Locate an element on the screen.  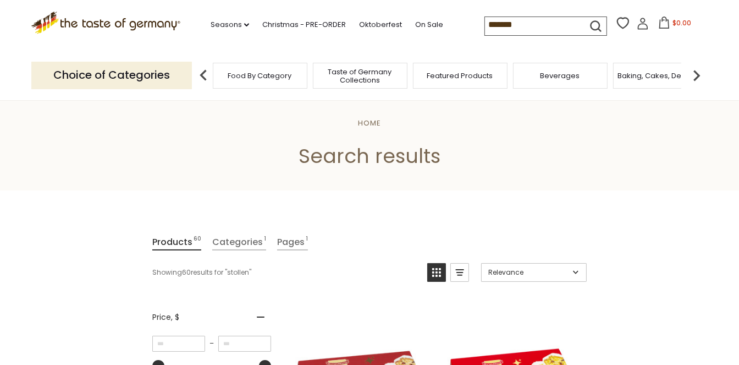
a: Home is located at coordinates (370, 123).